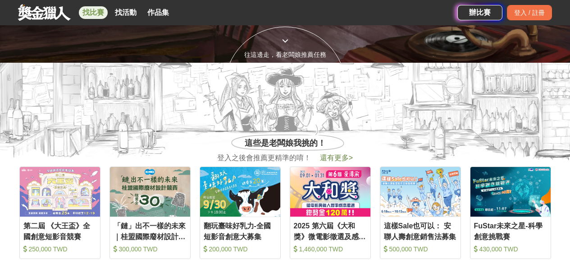  Describe the element at coordinates (480, 13) in the screenshot. I see `a: 辦比賽` at that location.